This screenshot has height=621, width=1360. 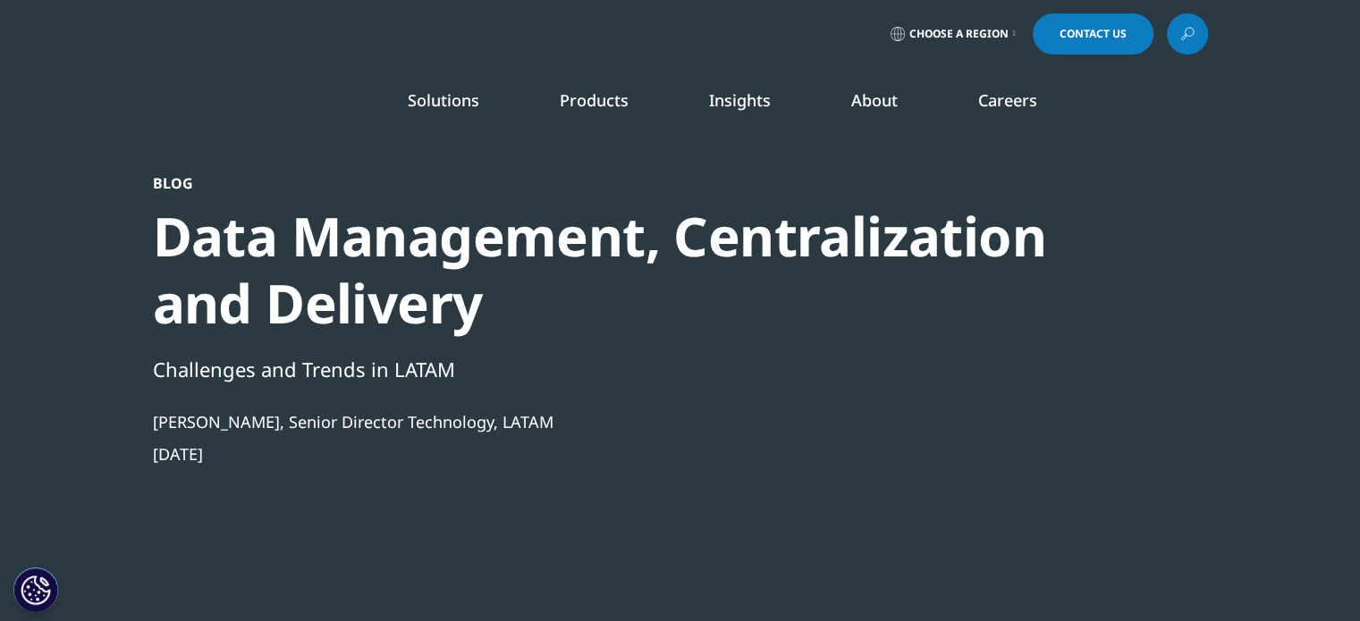 I want to click on a: Contact Us, so click(x=1092, y=34).